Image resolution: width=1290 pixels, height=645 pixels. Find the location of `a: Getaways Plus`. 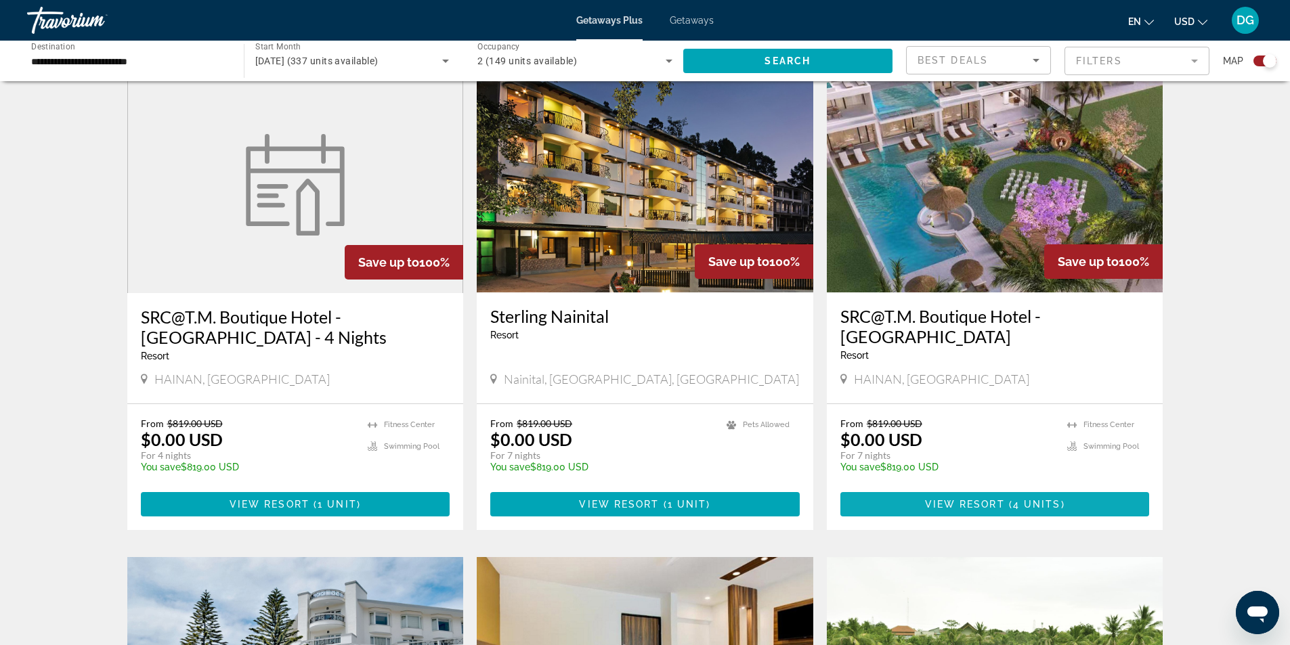

a: Getaways Plus is located at coordinates (610, 20).